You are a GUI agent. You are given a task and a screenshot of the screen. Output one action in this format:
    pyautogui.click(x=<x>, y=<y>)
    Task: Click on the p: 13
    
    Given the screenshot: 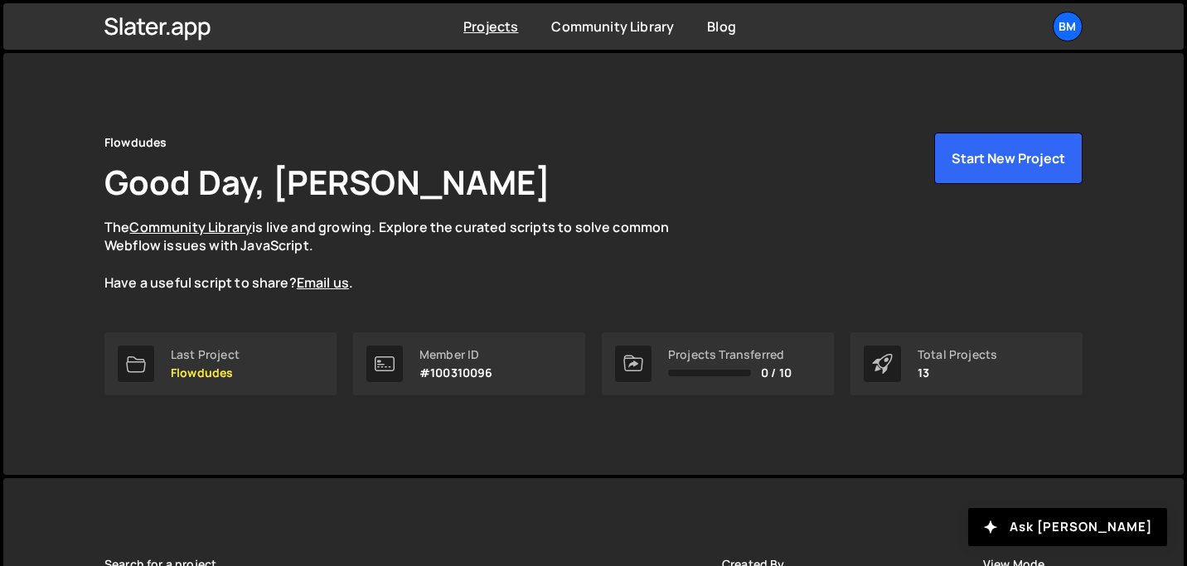 What is the action you would take?
    pyautogui.click(x=958, y=373)
    